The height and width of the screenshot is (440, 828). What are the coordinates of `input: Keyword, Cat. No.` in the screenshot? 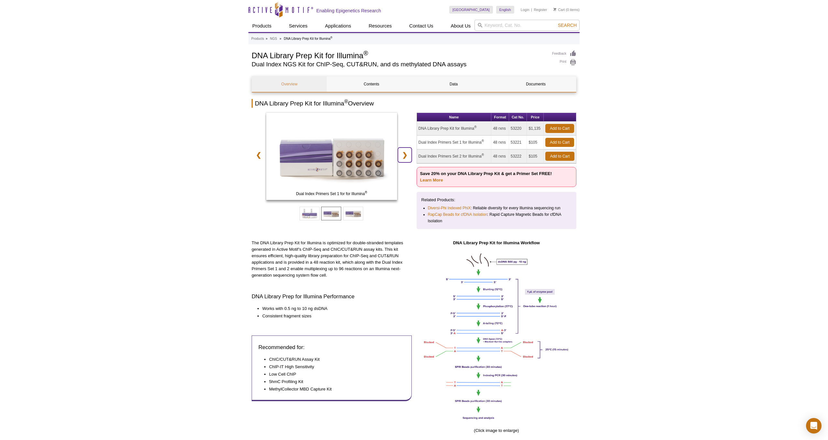 It's located at (527, 25).